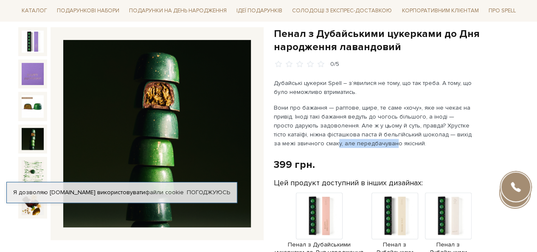 This screenshot has height=252, width=537. What do you see at coordinates (178, 11) in the screenshot?
I see `span: Подарунки на День народження` at bounding box center [178, 11].